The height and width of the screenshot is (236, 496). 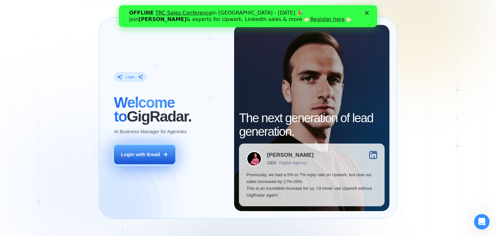 I want to click on div: Закрыть, so click(x=250, y=8).